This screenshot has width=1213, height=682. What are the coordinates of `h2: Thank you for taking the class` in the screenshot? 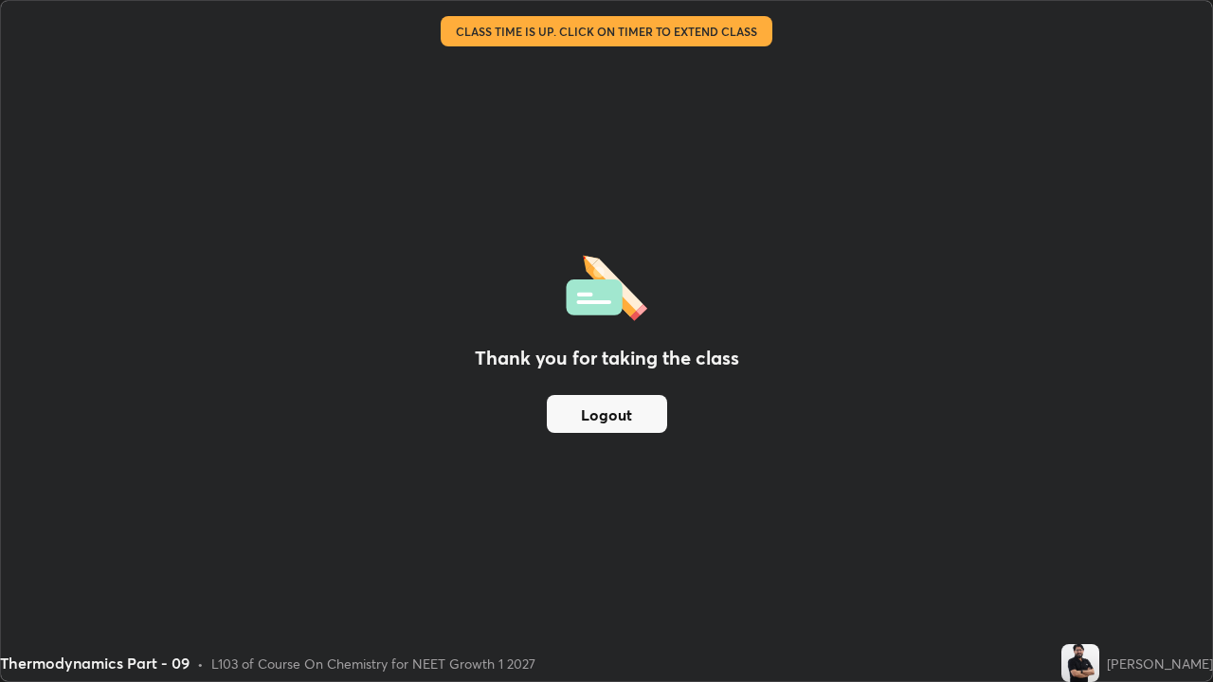 It's located at (607, 358).